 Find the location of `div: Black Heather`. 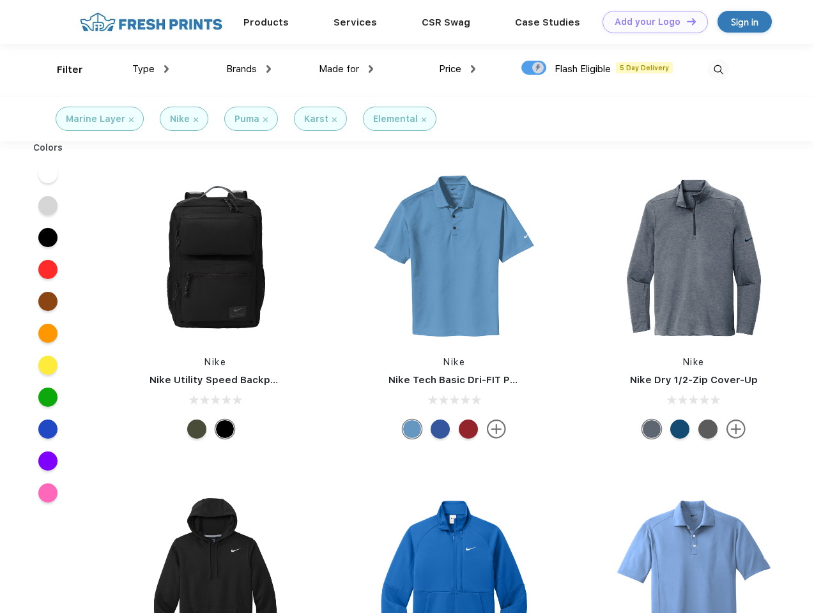

div: Black Heather is located at coordinates (708, 429).